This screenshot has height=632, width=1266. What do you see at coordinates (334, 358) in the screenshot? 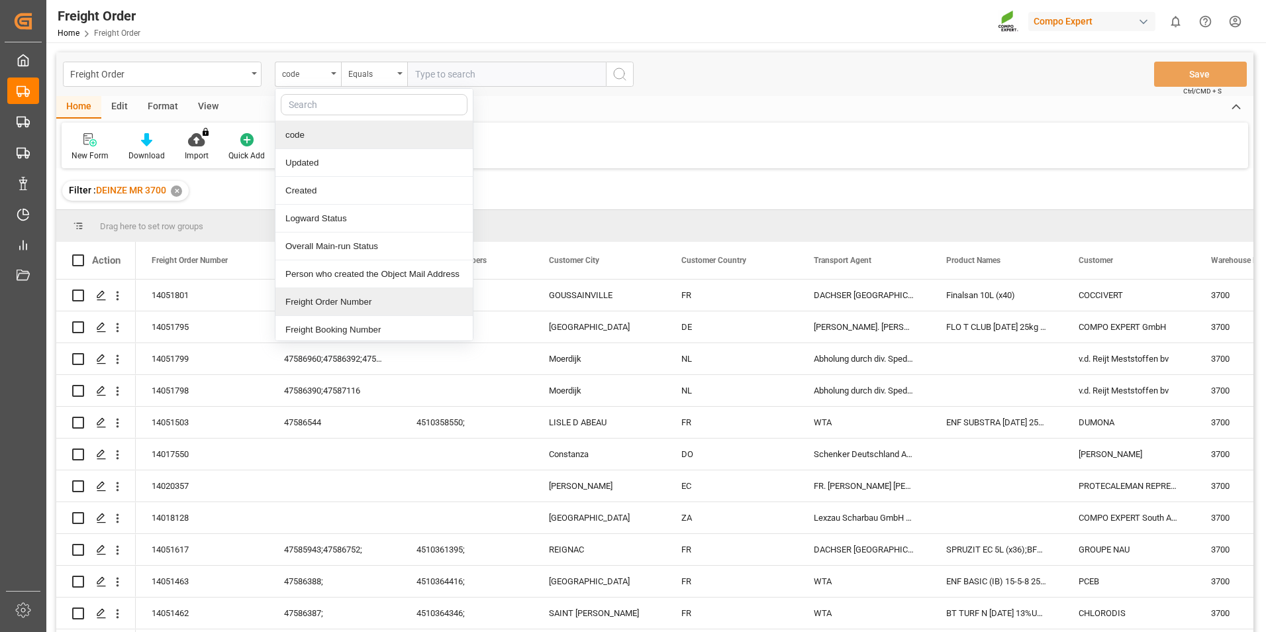
I see `div: 47586960;47586392;47586391` at bounding box center [334, 358].